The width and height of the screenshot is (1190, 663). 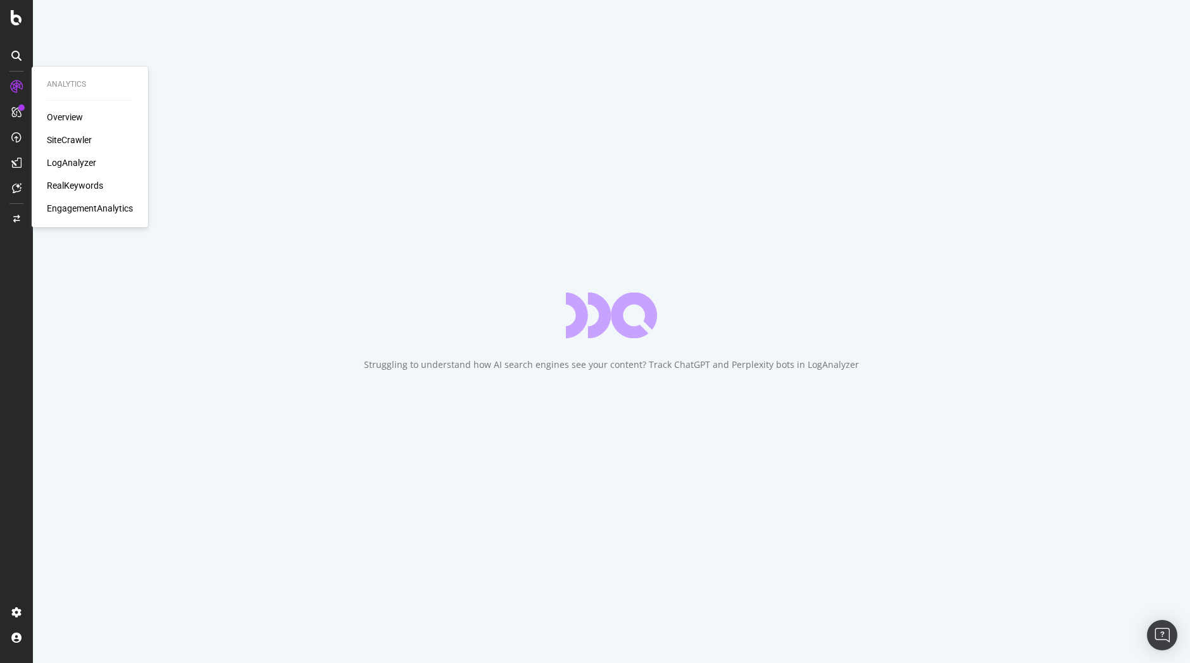 What do you see at coordinates (75, 185) in the screenshot?
I see `a: RealKeywords` at bounding box center [75, 185].